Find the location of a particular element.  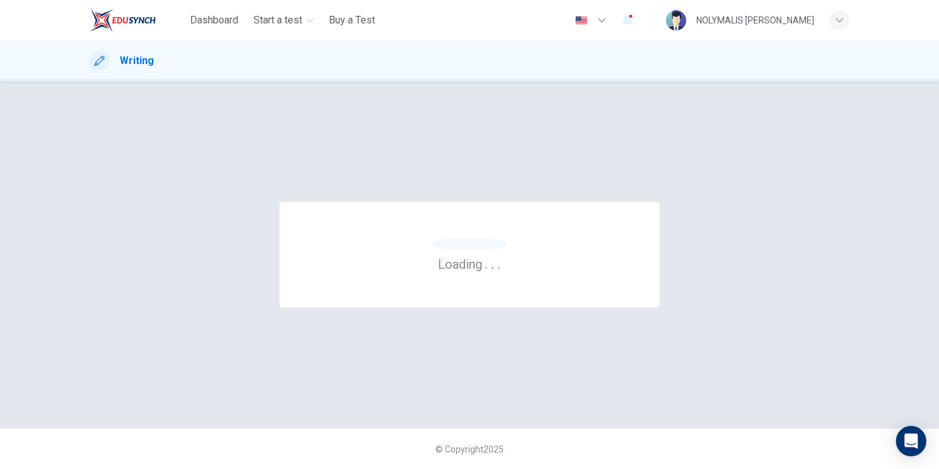

button: Dashboard is located at coordinates (214, 20).